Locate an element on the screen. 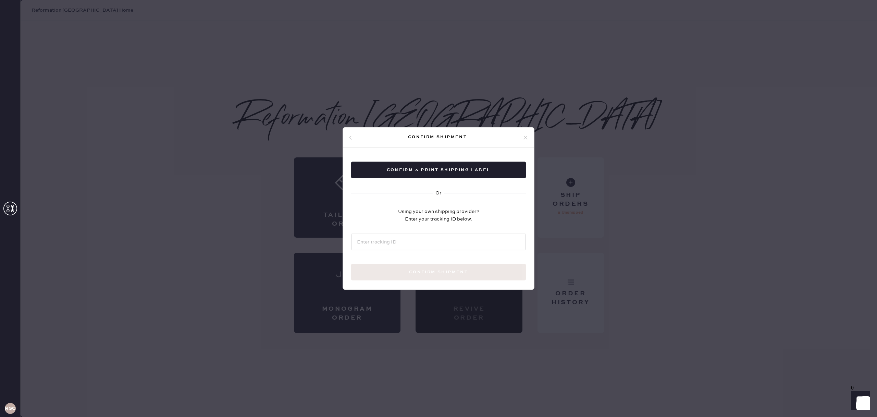  div: Confirm shipment is located at coordinates (437, 137).